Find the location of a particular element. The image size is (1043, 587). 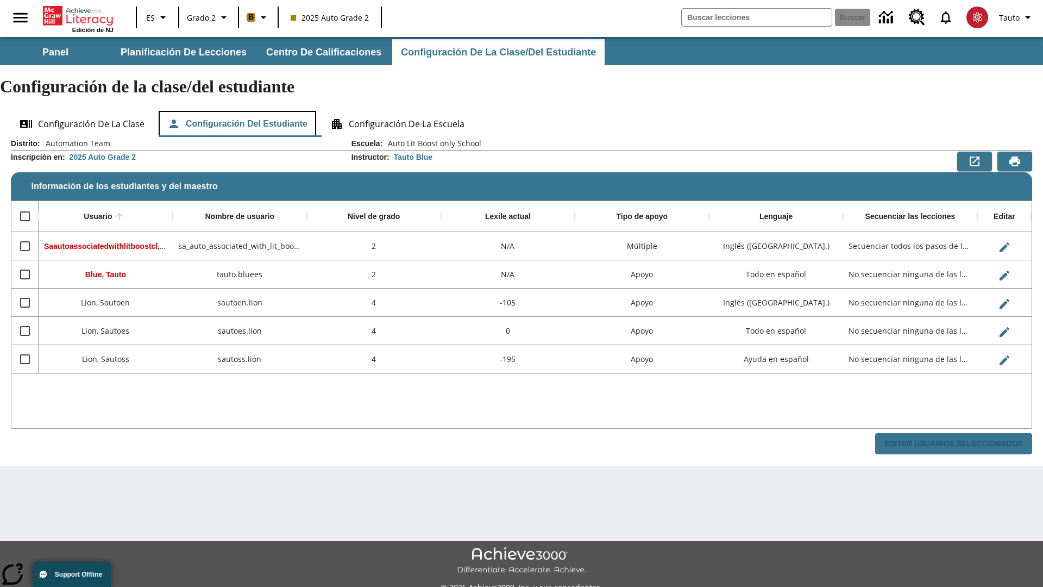

button: Configuración de la clase/del estudiante is located at coordinates (498, 52).